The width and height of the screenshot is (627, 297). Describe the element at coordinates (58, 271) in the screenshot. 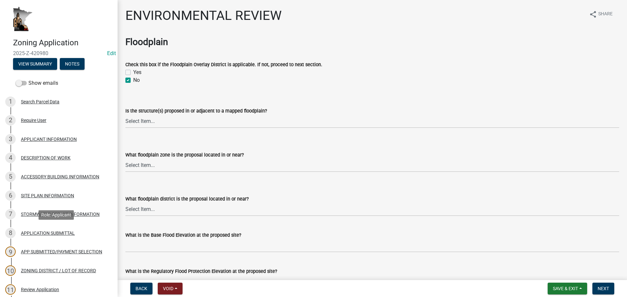

I see `div: ZONING DISTRICT / LOT OF RECORD` at that location.